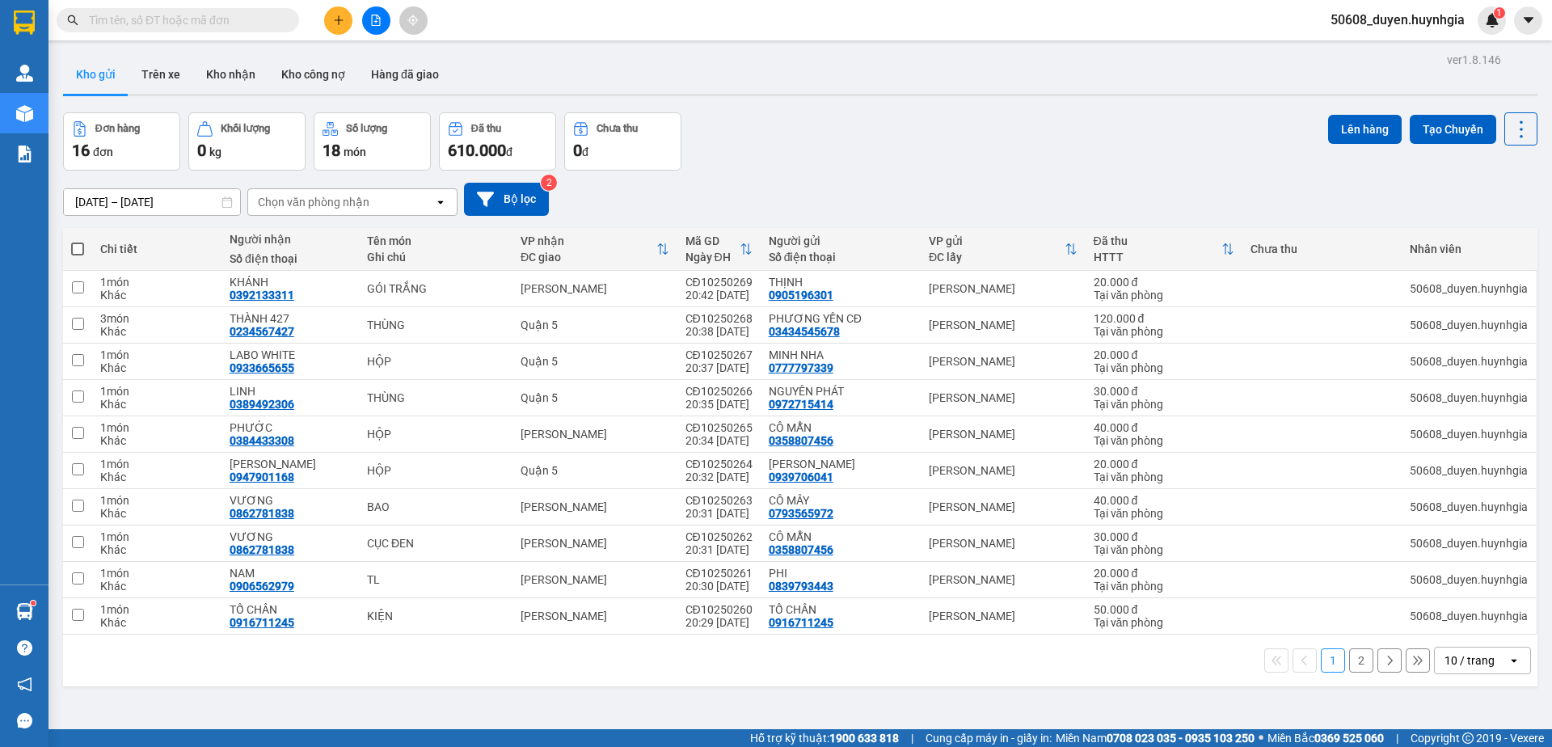  I want to click on div: Đã thu, so click(486, 129).